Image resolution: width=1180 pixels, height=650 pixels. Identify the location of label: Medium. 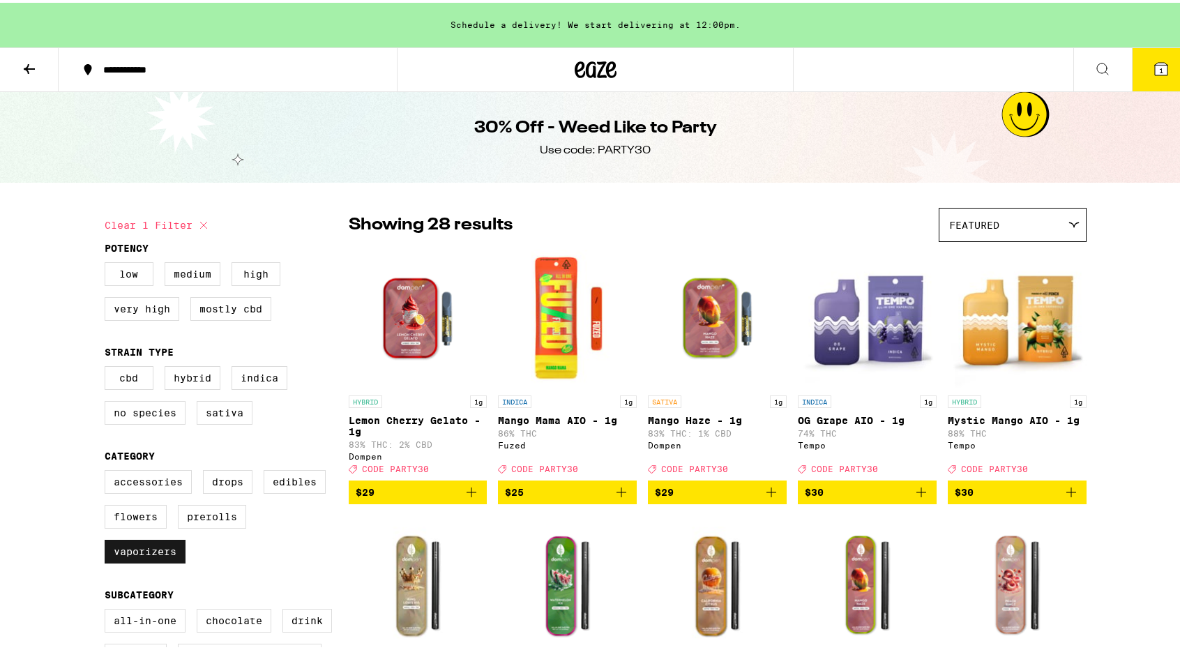
(192, 271).